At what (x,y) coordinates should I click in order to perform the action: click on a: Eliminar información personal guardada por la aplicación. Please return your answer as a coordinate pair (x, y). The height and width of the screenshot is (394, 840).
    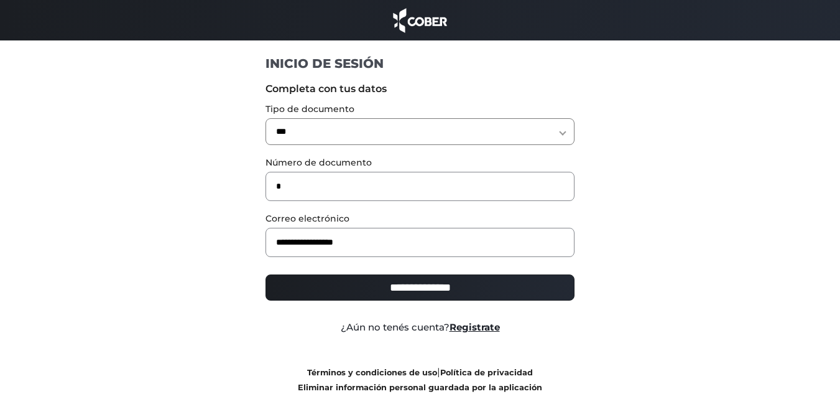
    Looking at the image, I should click on (420, 387).